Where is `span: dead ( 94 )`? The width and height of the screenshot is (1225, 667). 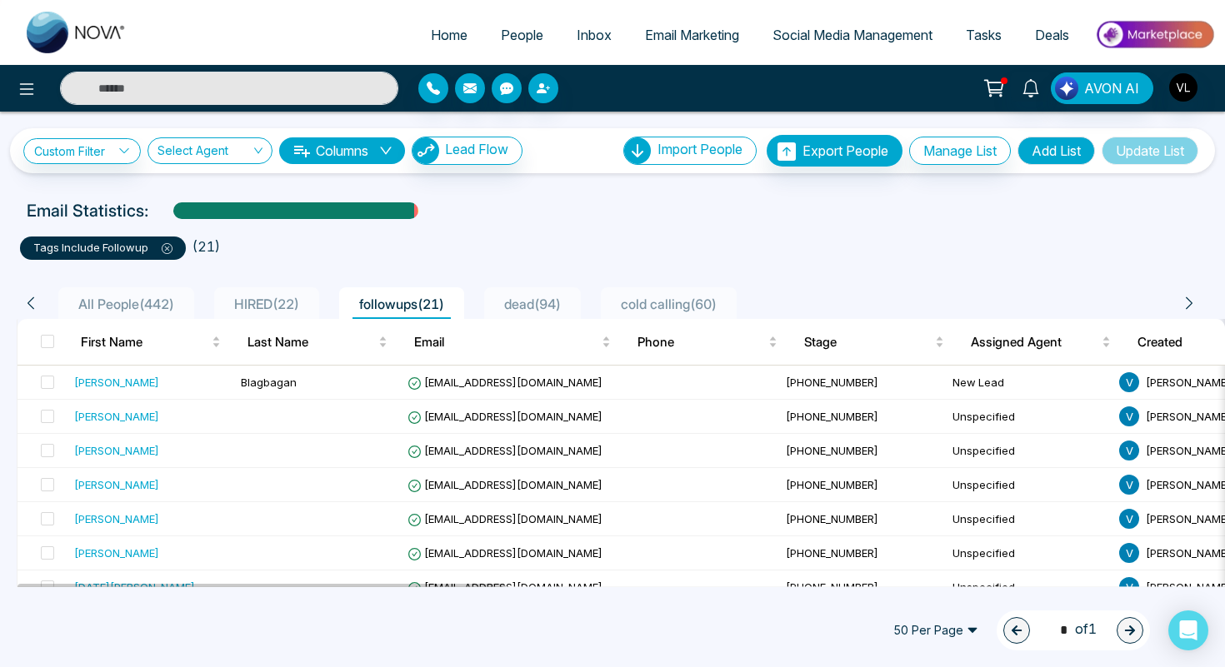
span: dead ( 94 ) is located at coordinates (532, 304).